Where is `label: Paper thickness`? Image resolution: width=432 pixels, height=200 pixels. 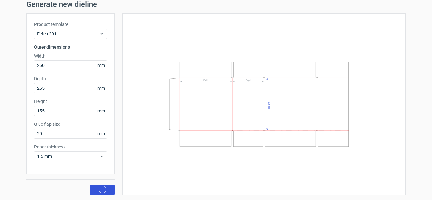
label: Paper thickness is located at coordinates (71, 147).